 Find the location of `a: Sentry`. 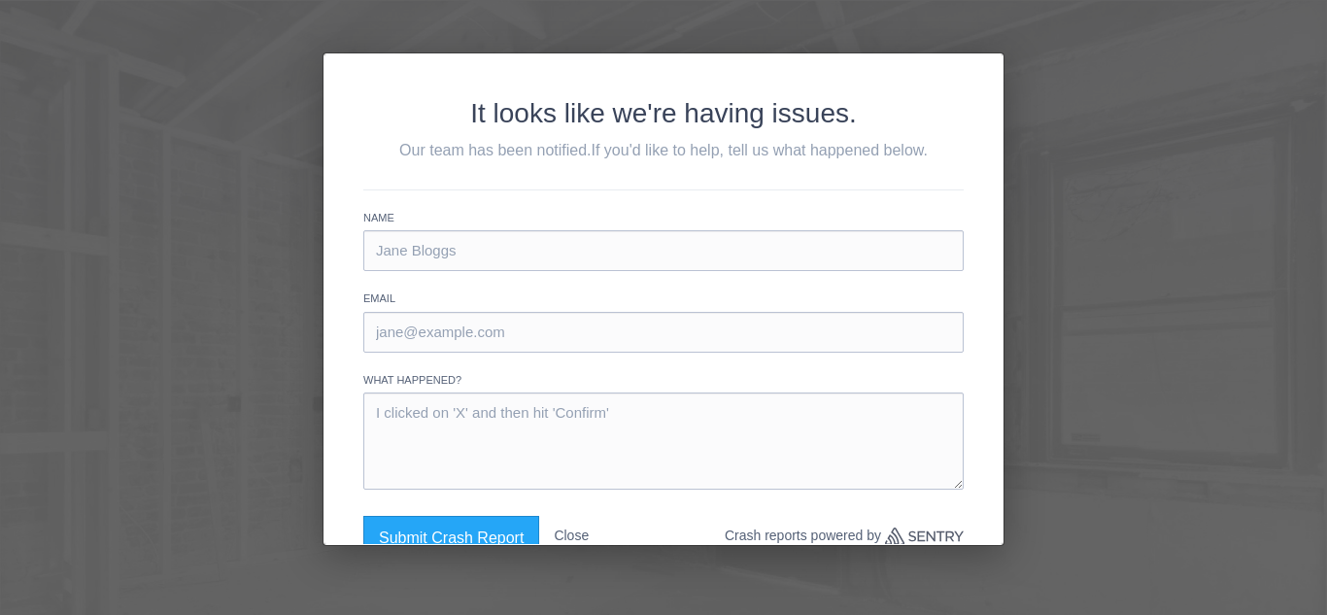

a: Sentry is located at coordinates (924, 536).